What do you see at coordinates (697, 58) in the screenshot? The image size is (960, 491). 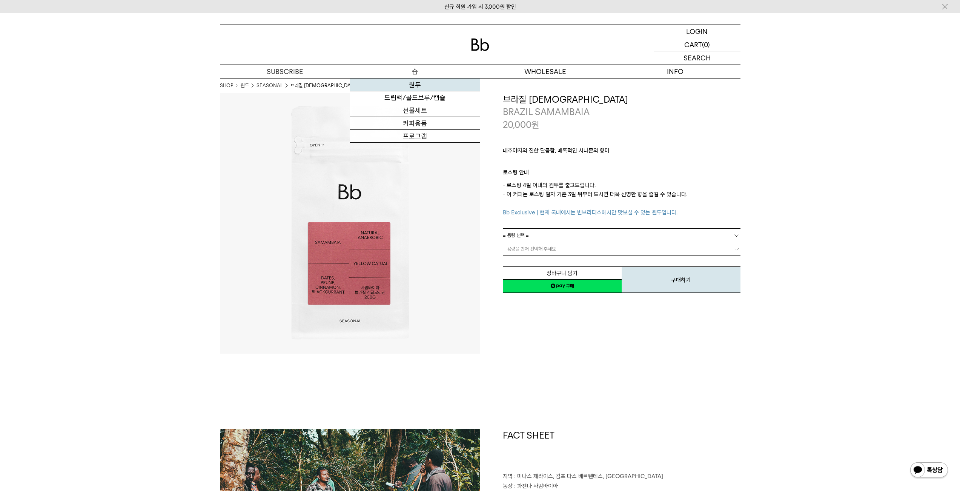 I see `p: SEARCH` at bounding box center [697, 58].